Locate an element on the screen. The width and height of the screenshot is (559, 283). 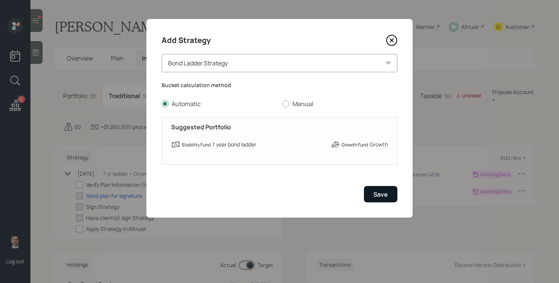
label: Manual is located at coordinates (340, 104).